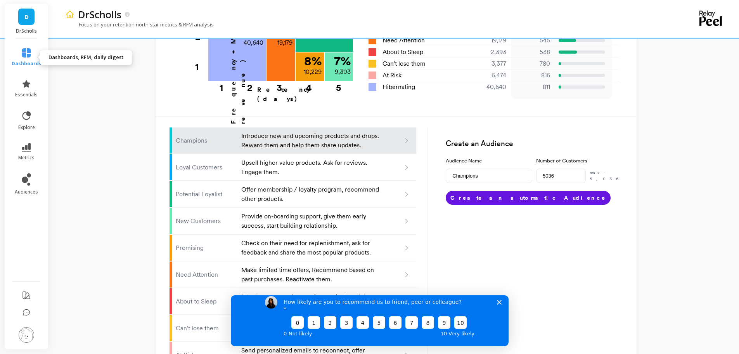 The image size is (739, 354). I want to click on p: 19,179, so click(285, 43).